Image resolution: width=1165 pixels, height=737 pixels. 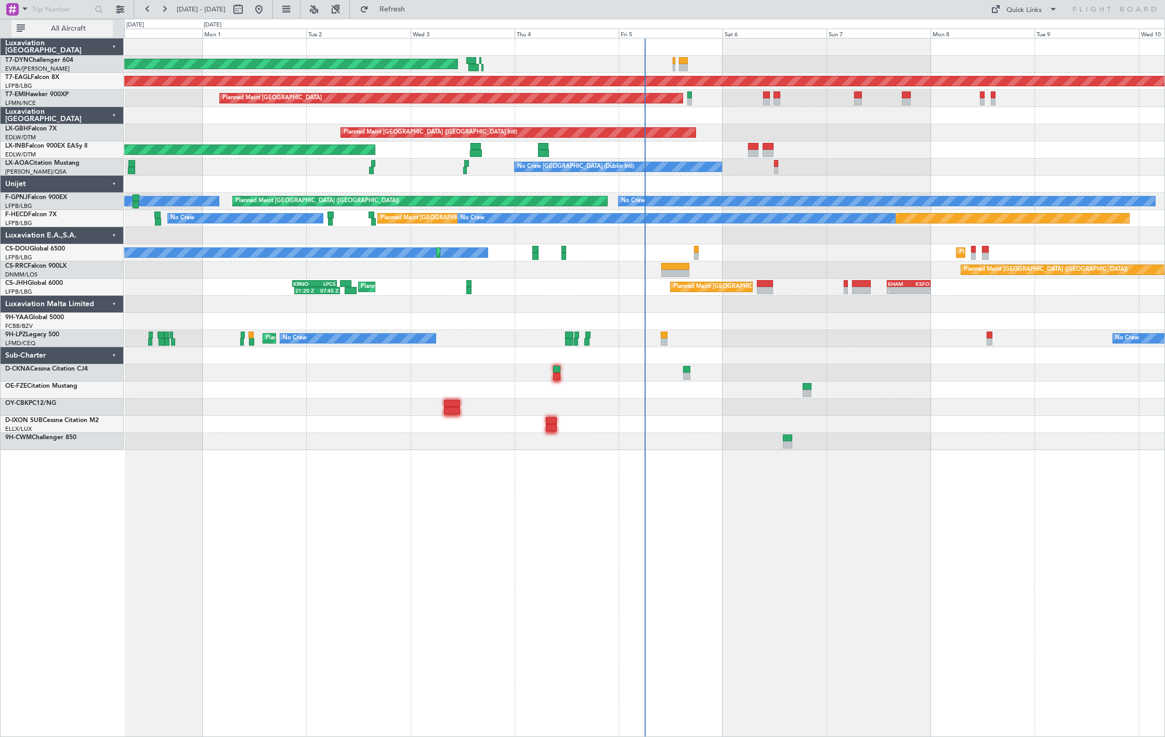 What do you see at coordinates (15, 146) in the screenshot?
I see `span: LX-INB` at bounding box center [15, 146].